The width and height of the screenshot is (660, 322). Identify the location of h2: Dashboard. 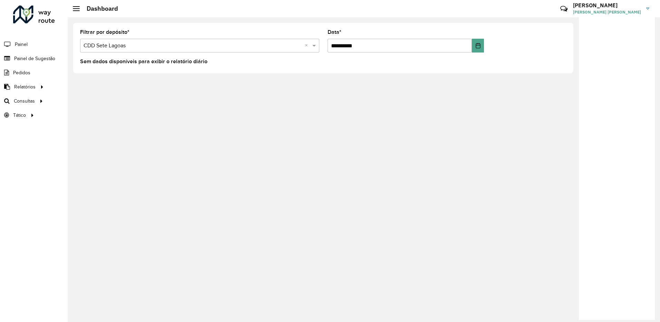
(99, 9).